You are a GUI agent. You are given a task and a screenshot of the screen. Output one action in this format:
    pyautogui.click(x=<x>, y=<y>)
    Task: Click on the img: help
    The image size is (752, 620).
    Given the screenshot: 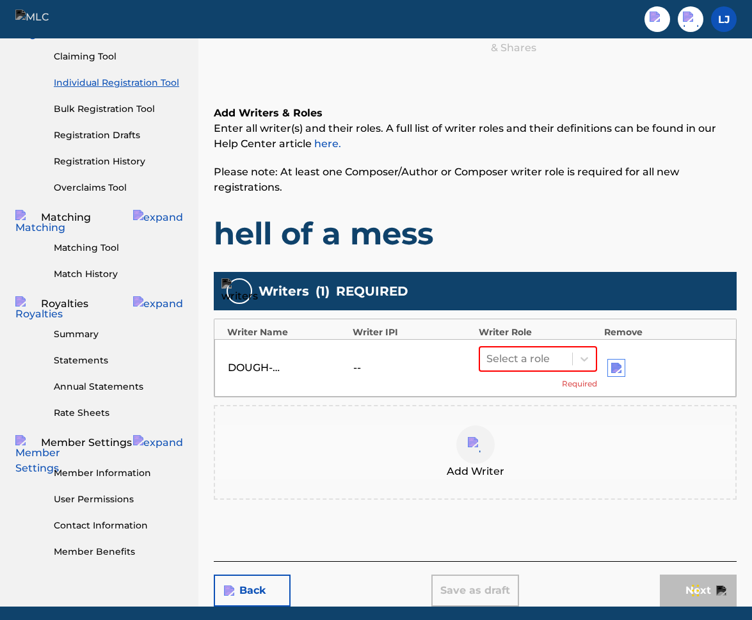 What is the action you would take?
    pyautogui.click(x=691, y=19)
    